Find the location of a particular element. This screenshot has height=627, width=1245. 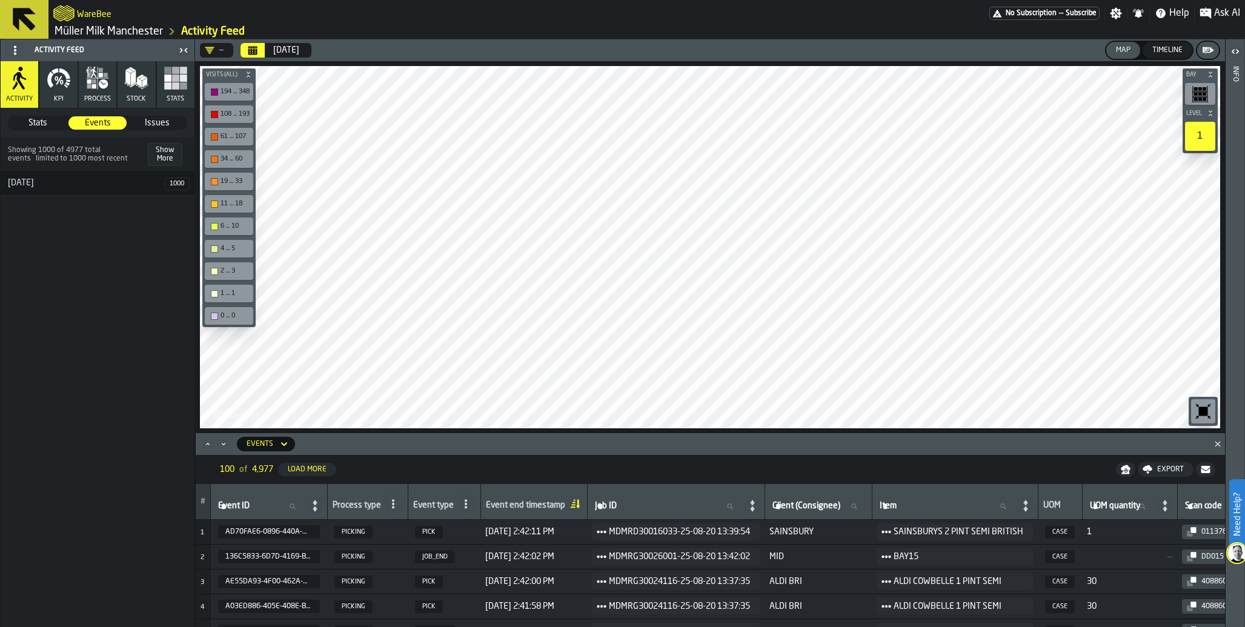

div: 108 ... 193 is located at coordinates (229, 114).